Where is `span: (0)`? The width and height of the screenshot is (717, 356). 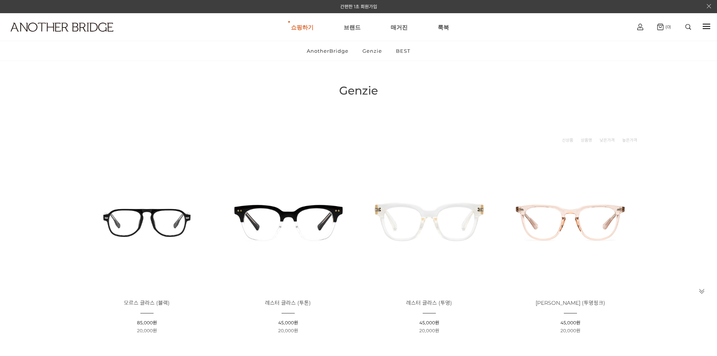 span: (0) is located at coordinates (667, 27).